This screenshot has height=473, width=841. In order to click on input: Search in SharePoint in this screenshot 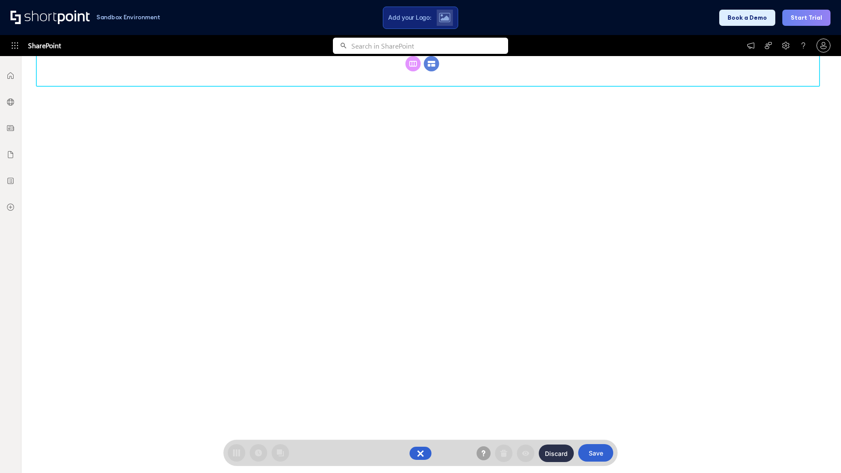, I will do `click(430, 46)`.